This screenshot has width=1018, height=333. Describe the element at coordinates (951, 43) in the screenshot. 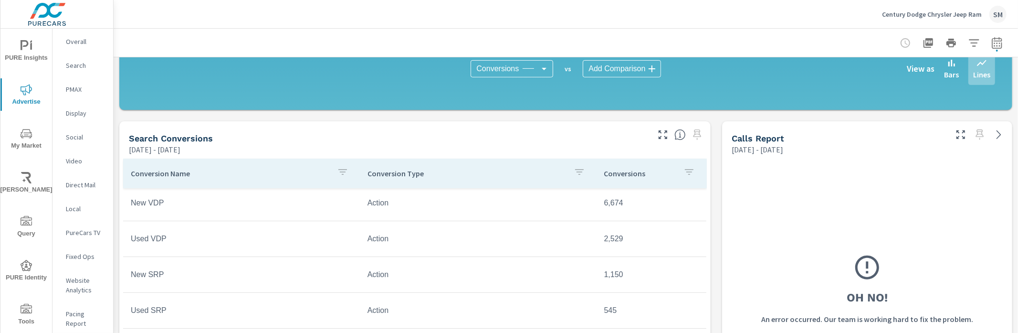

I see `button: Print Report` at that location.